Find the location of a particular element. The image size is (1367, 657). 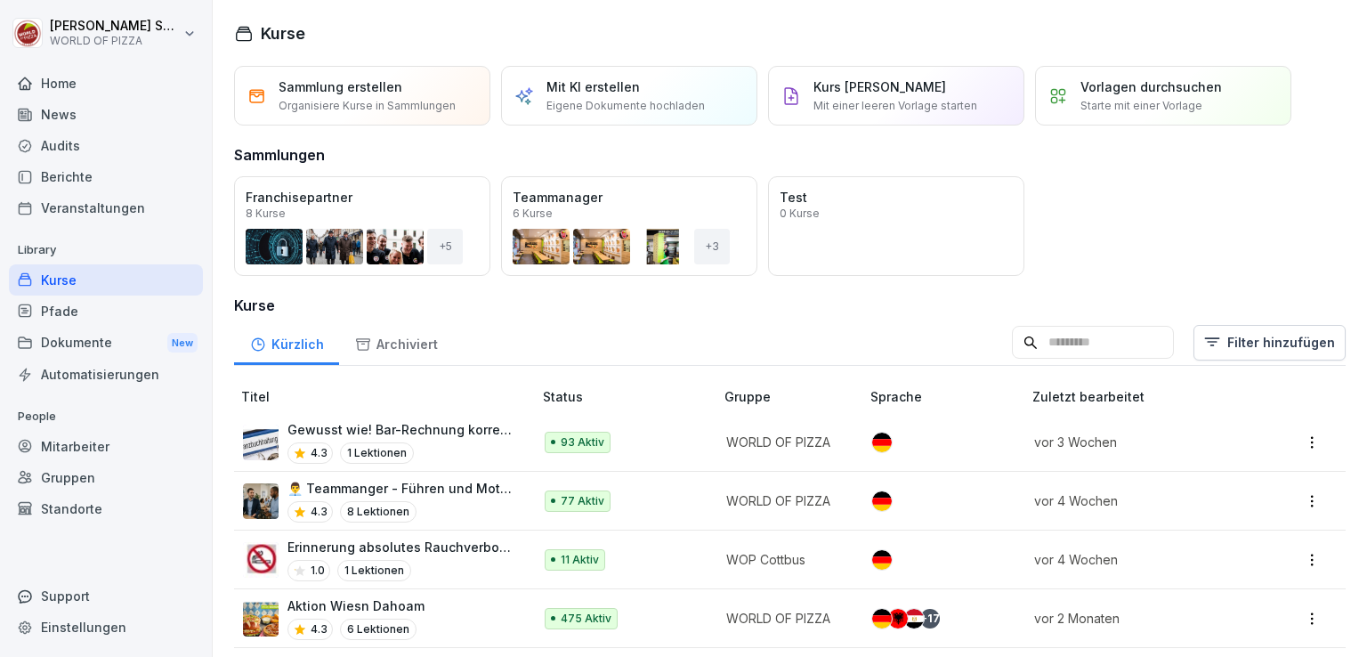

p: Organisiere Kurse in Sammlungen is located at coordinates (367, 106).